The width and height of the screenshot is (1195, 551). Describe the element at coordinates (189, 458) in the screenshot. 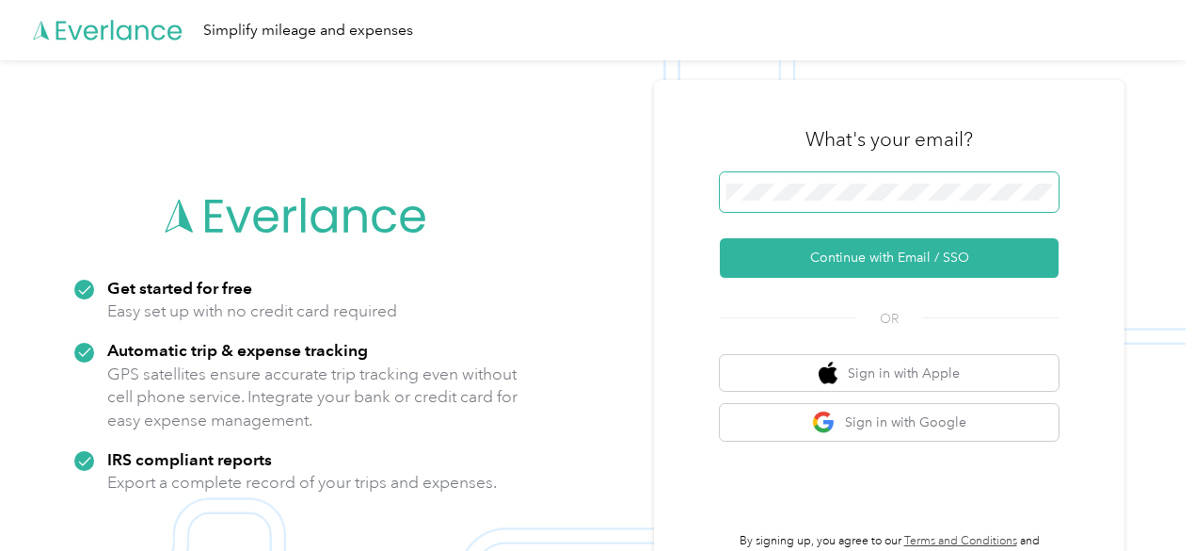

I see `strong: IRS compliant reports` at that location.